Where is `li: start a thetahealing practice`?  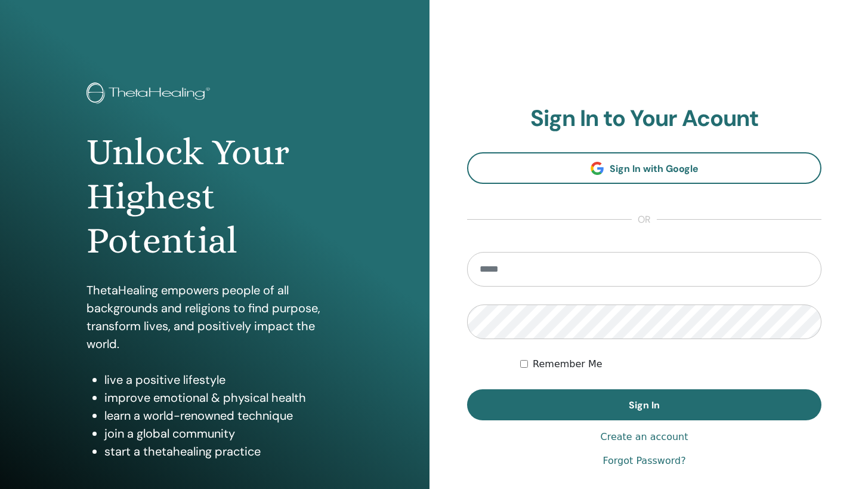
li: start a thetahealing practice is located at coordinates (224, 451).